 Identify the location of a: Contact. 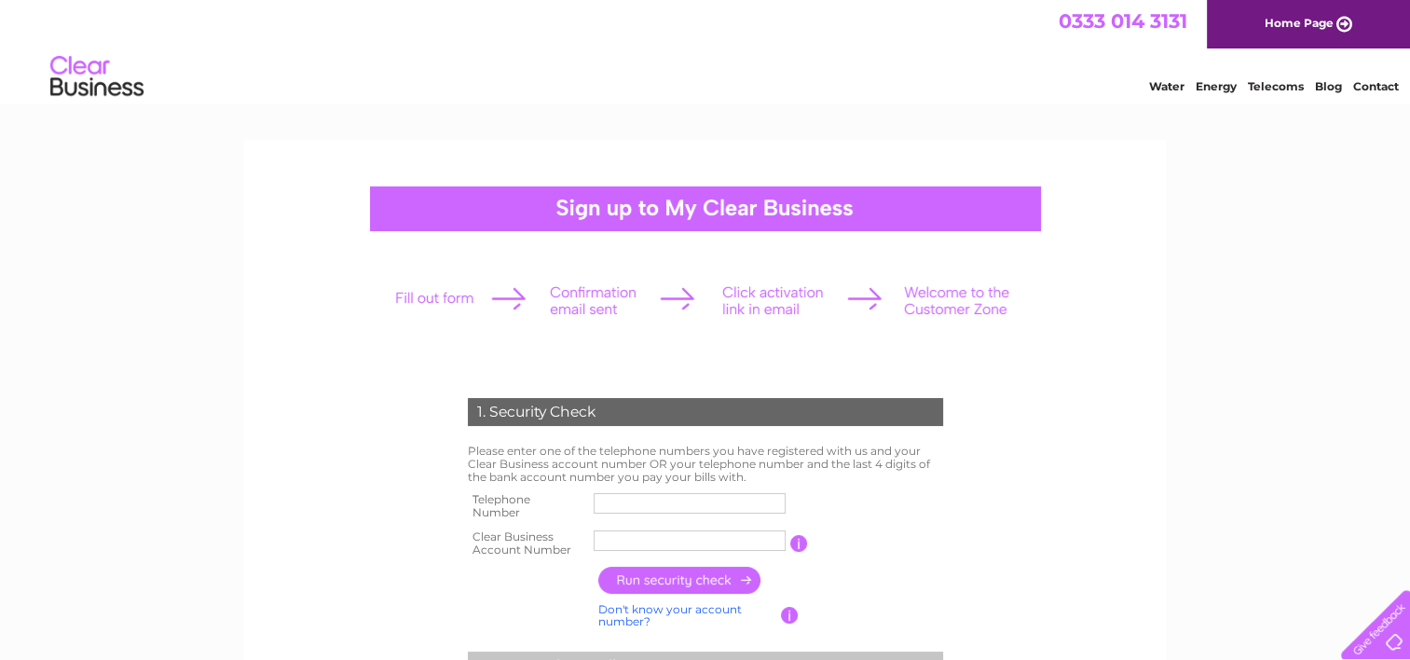
(1376, 86).